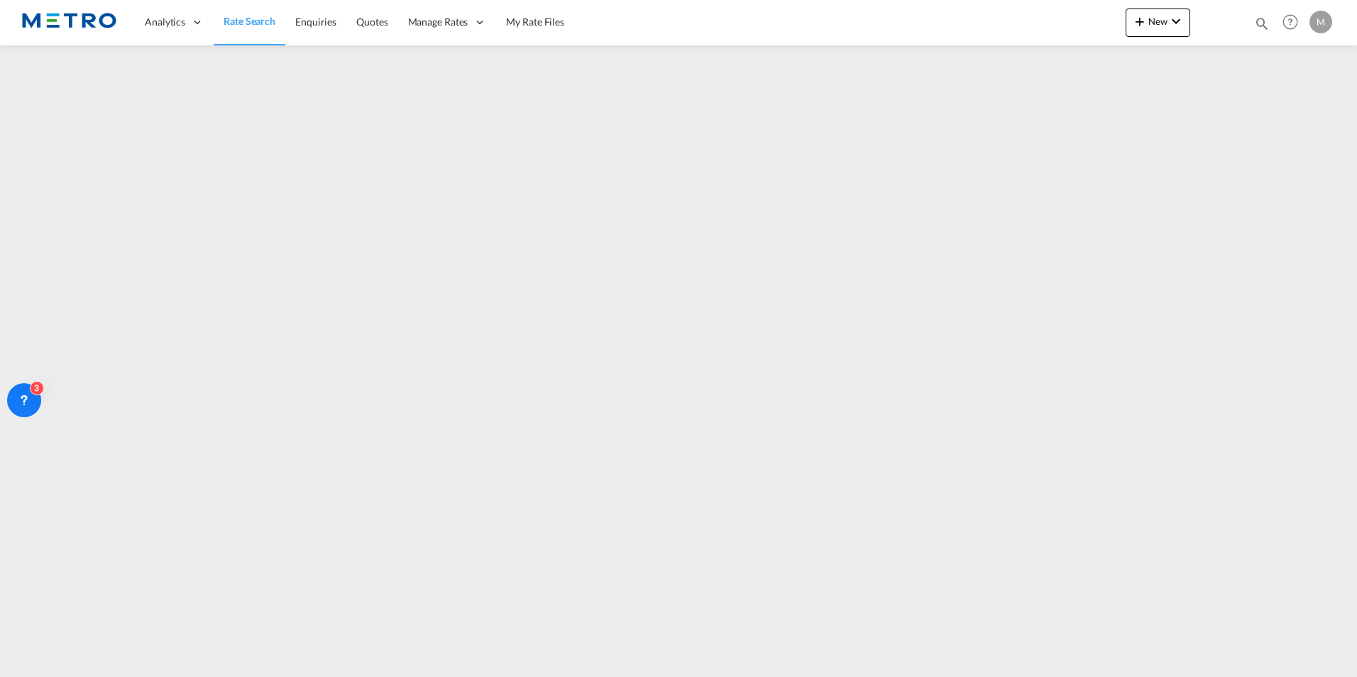  What do you see at coordinates (438, 22) in the screenshot?
I see `span: Manage Rates` at bounding box center [438, 22].